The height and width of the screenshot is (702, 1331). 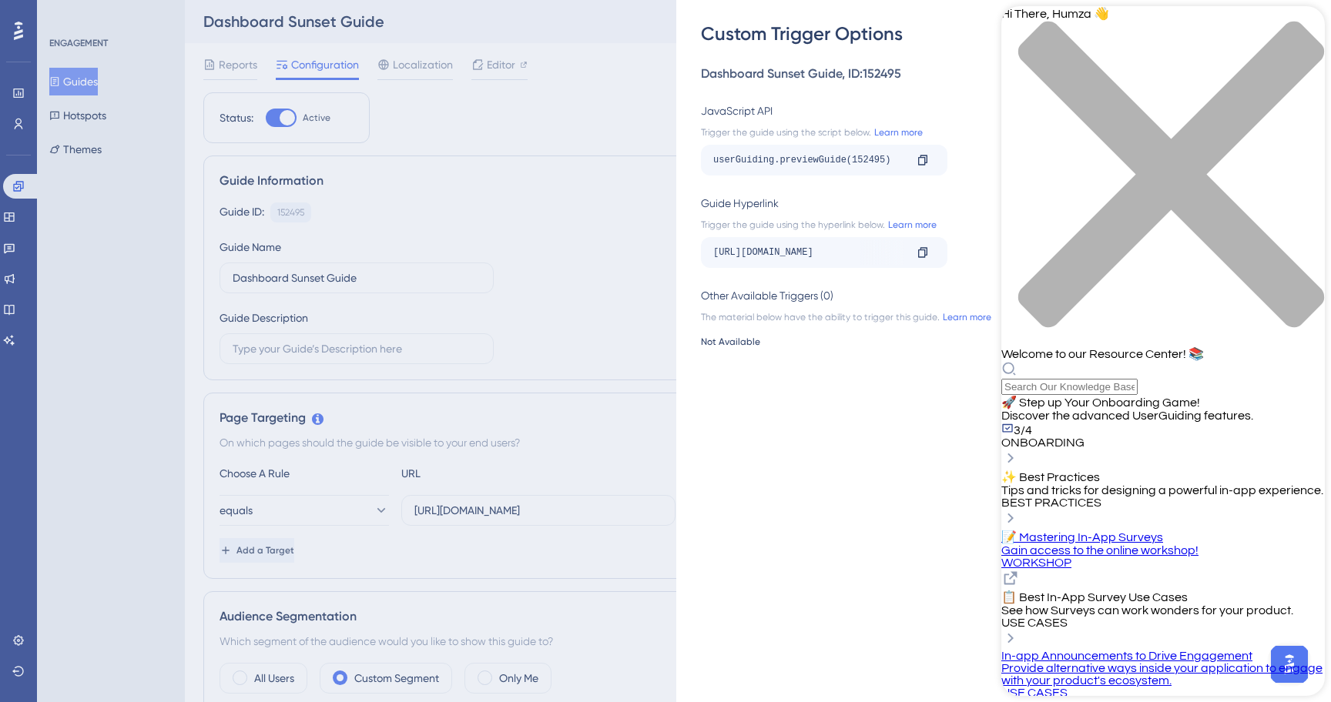 I want to click on img: launcher-image-alternative-text, so click(x=23, y=23).